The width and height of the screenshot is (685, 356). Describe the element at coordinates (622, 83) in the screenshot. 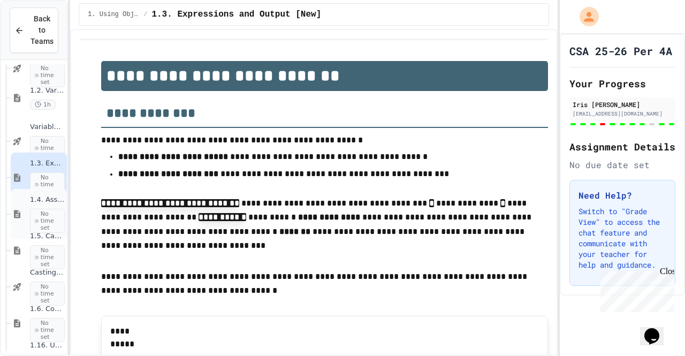

I see `h2: Your Progress` at that location.